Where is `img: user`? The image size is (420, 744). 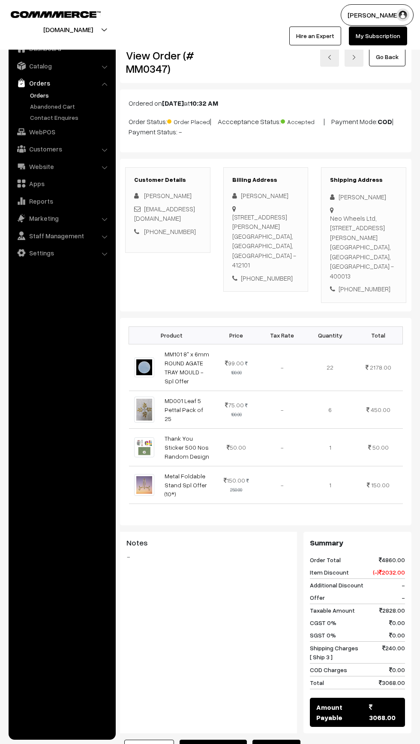 img: user is located at coordinates (402, 15).